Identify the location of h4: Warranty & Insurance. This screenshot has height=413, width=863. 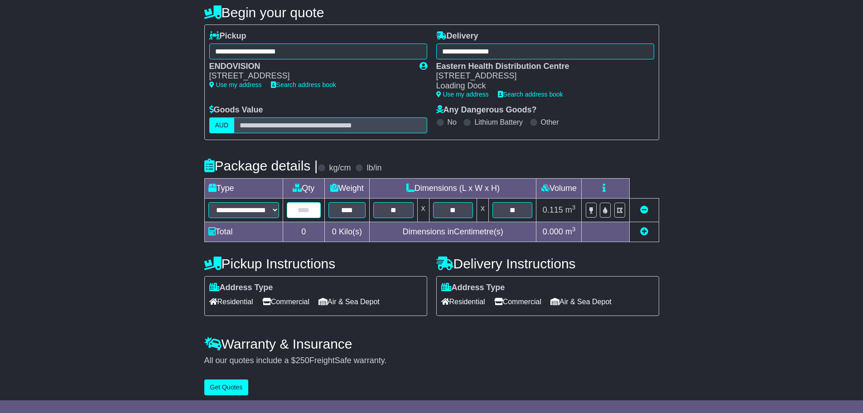
(432, 343).